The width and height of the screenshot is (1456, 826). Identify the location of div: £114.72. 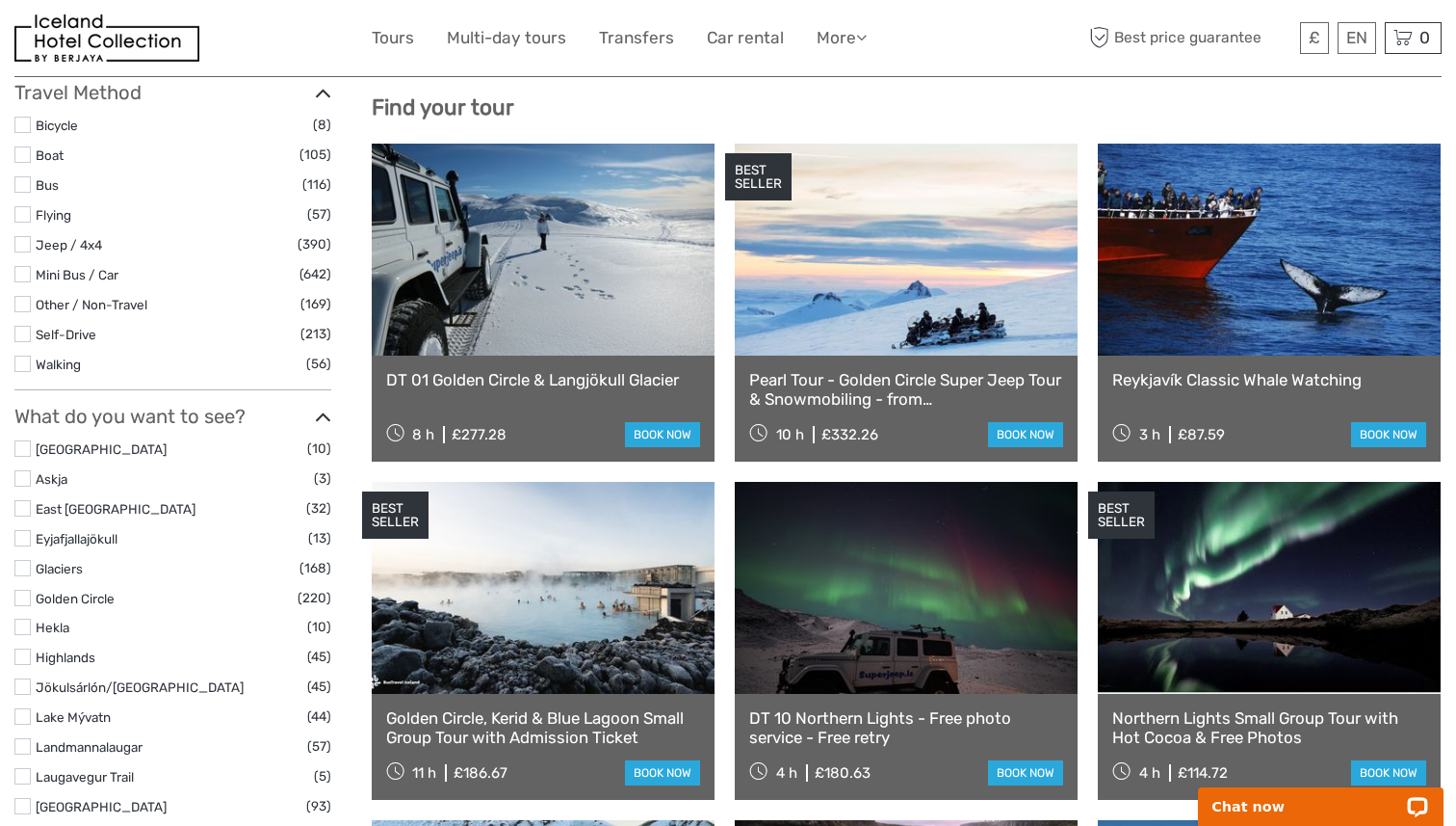
(1203, 773).